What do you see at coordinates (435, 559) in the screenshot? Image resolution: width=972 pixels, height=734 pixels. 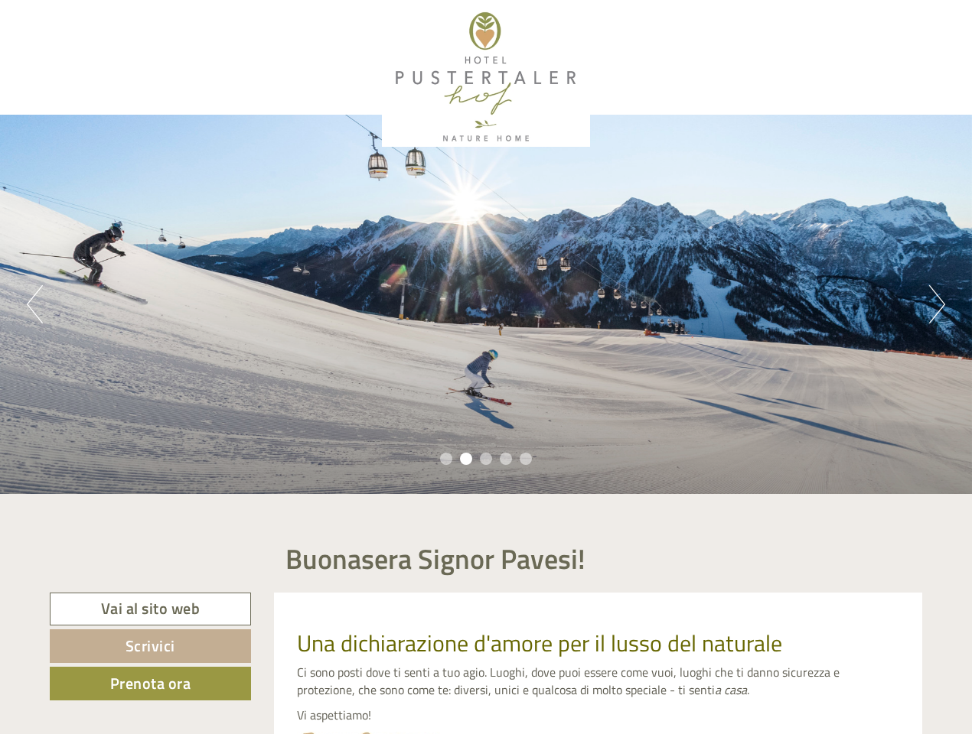 I see `h1: Buonasera Signor Pavesi!` at bounding box center [435, 559].